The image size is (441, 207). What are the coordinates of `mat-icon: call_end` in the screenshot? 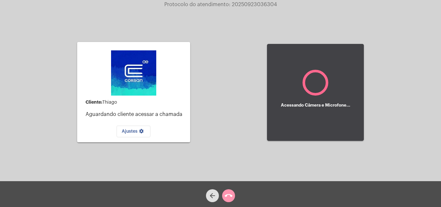 It's located at (229, 196).